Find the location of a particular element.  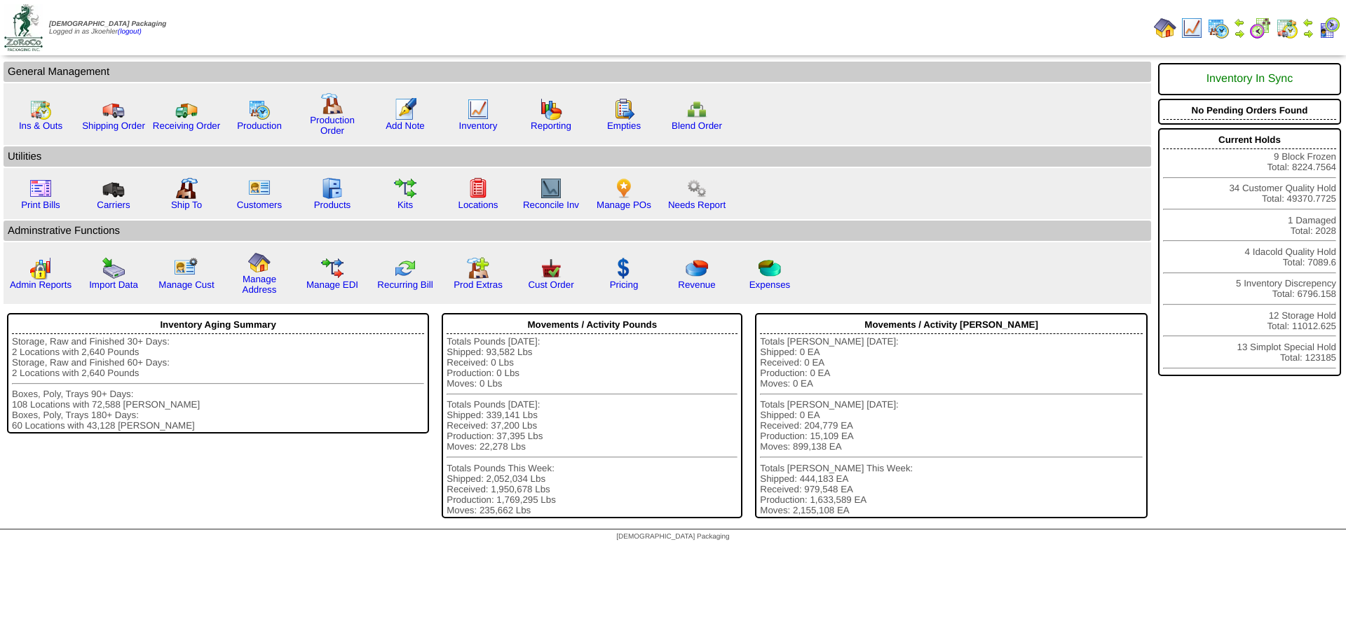

img: graph.gif is located at coordinates (551, 109).